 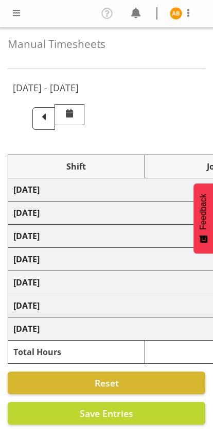 What do you see at coordinates (107, 383) in the screenshot?
I see `button: Reset` at bounding box center [107, 383].